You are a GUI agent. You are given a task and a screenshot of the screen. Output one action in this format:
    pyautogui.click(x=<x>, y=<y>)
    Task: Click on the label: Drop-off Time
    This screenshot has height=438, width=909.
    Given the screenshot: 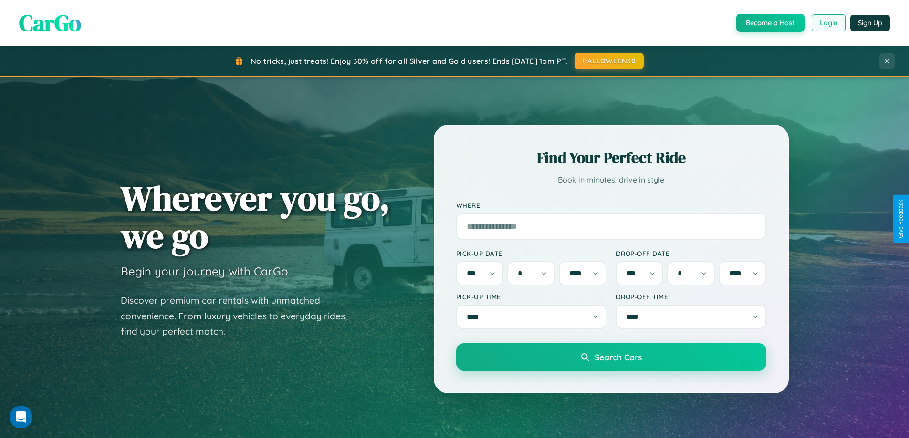 What is the action you would take?
    pyautogui.click(x=691, y=297)
    